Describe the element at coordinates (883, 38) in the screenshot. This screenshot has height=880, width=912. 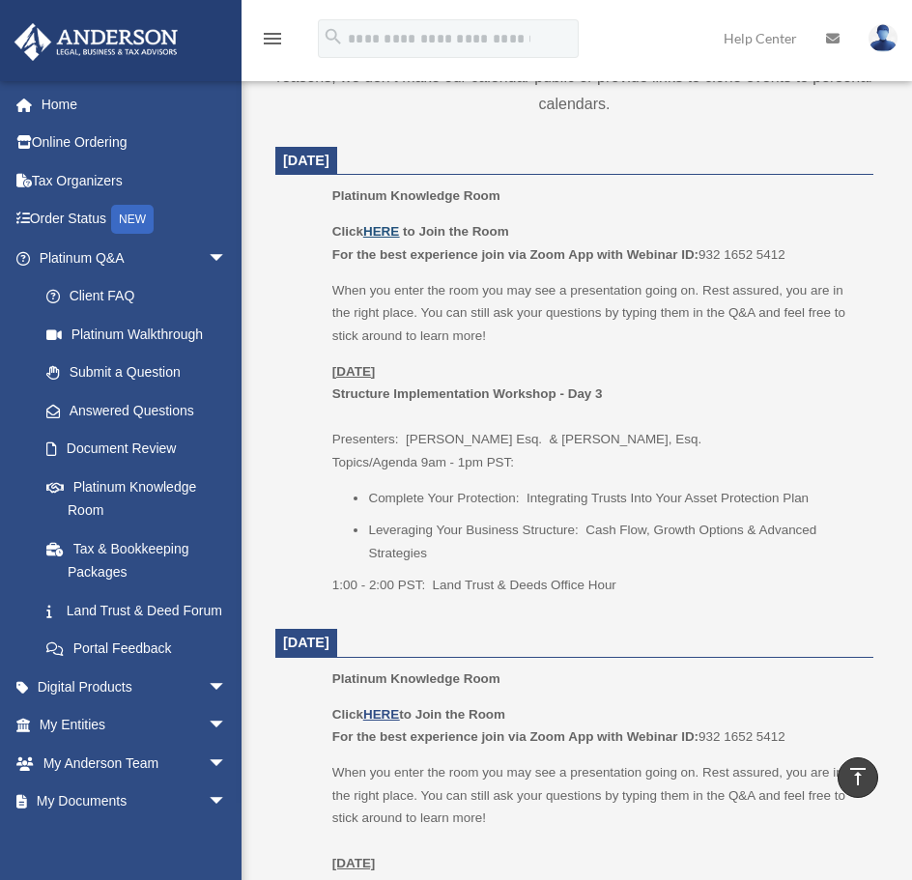
I see `img: User Pic` at that location.